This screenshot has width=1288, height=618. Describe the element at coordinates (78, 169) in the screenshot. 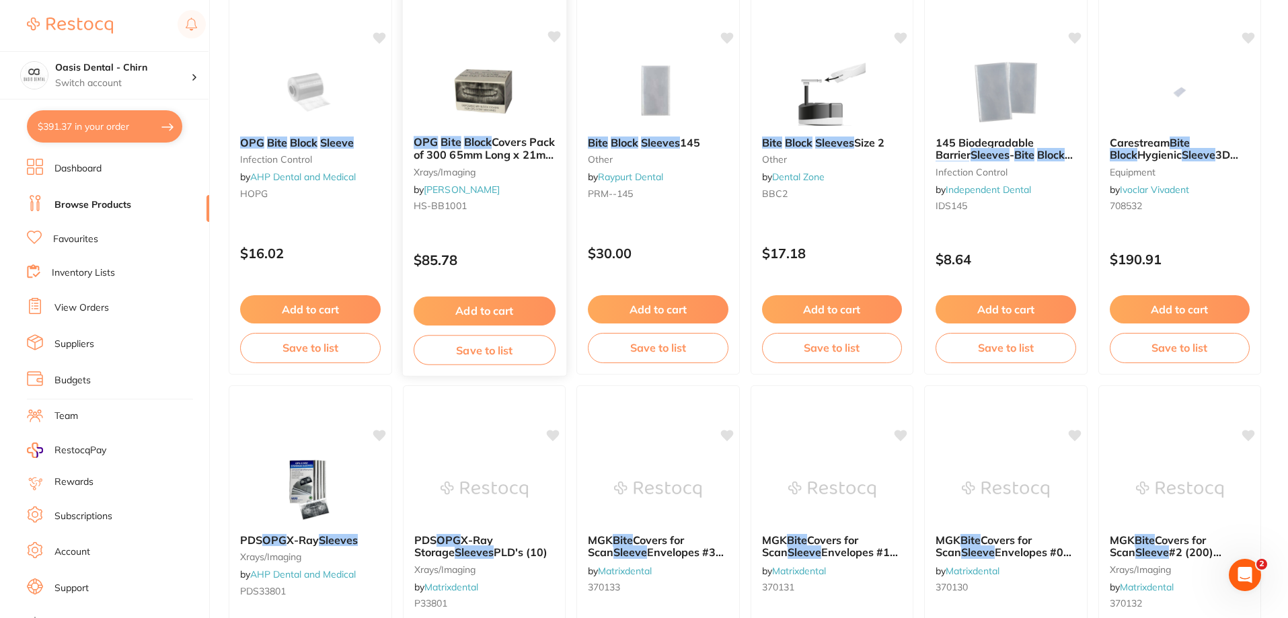

I see `a: Dashboard` at that location.